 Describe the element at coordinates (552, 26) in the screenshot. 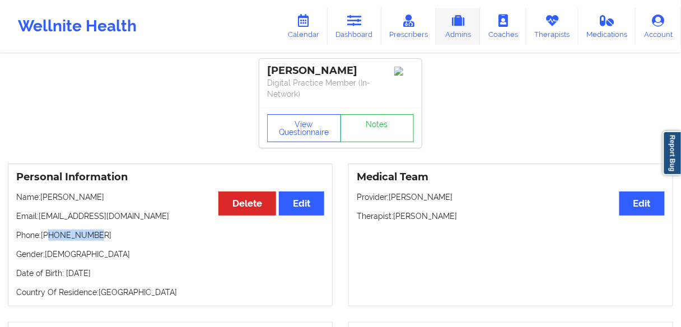

I see `a: Therapists` at that location.